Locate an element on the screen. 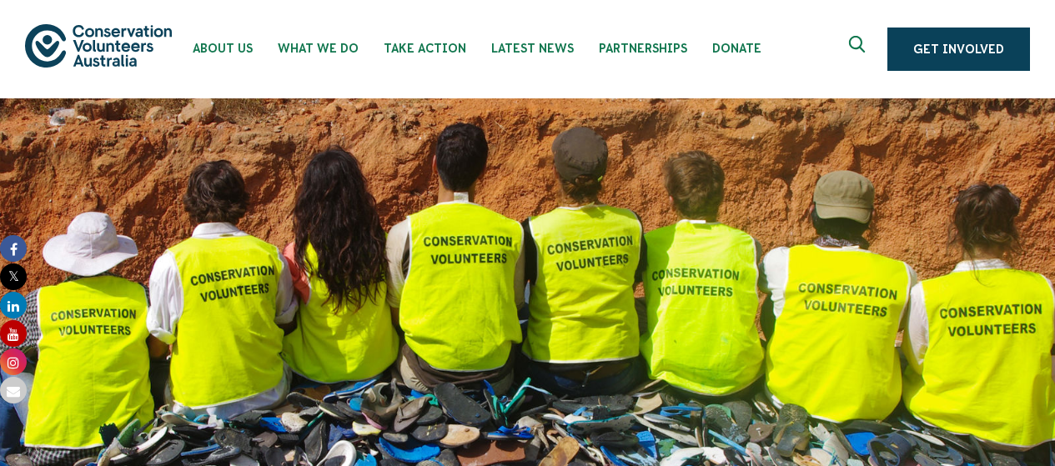 Image resolution: width=1055 pixels, height=466 pixels. span: Take Action is located at coordinates (424, 48).